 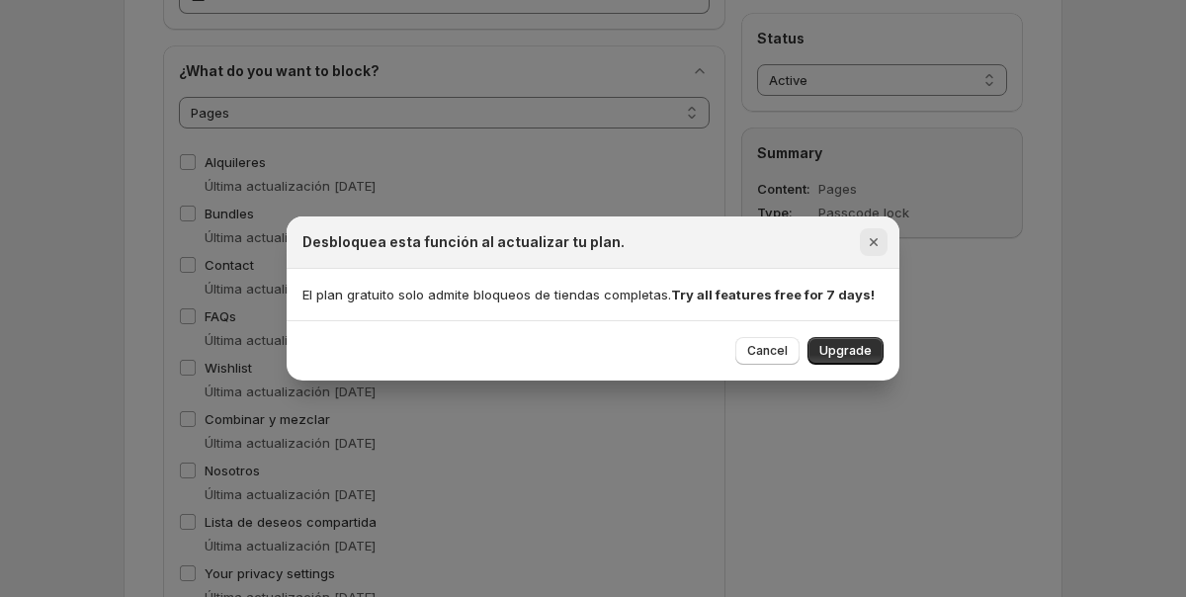 I want to click on span: Cancel, so click(x=767, y=351).